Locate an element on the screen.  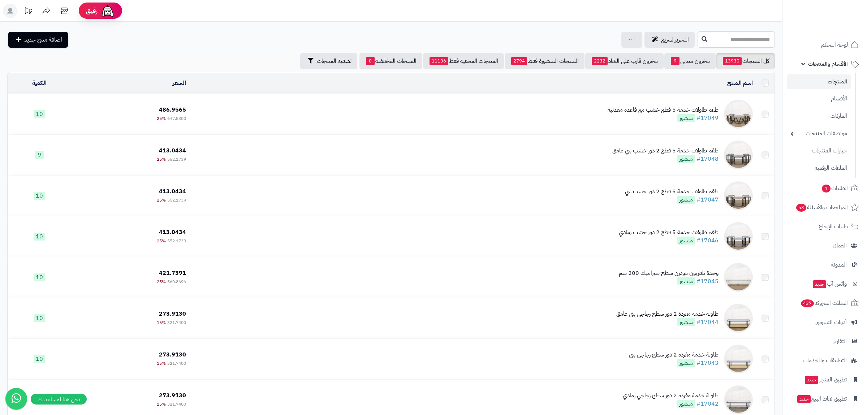
a: تحديثات المنصة is located at coordinates (28, 12).